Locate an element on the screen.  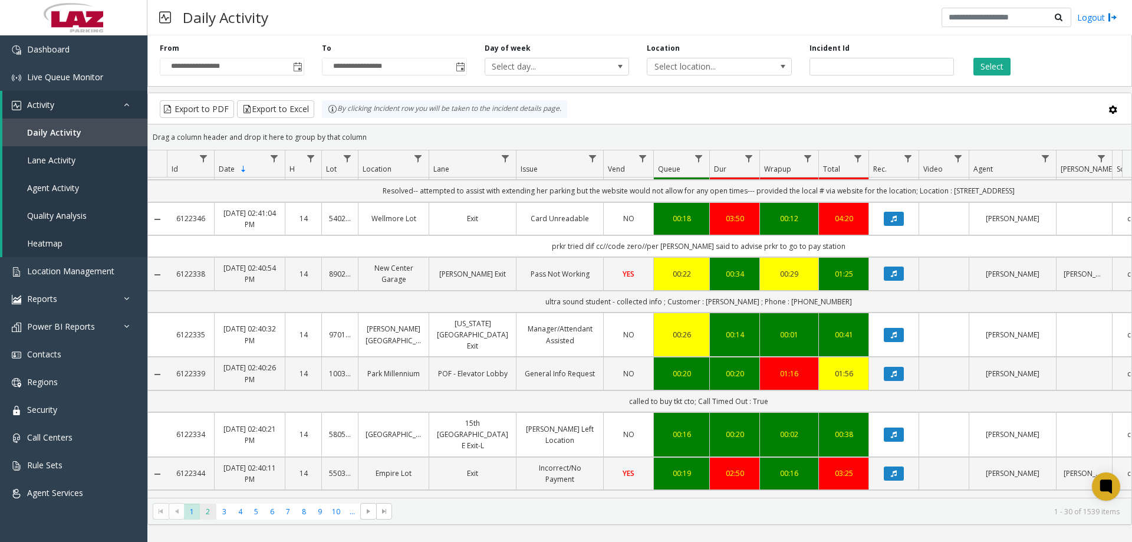
div: 00:20 is located at coordinates (681, 373).